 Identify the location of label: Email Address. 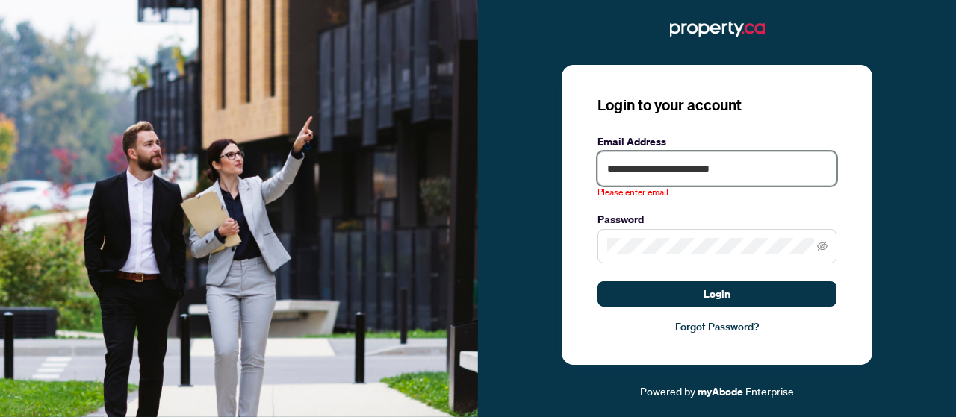
(717, 142).